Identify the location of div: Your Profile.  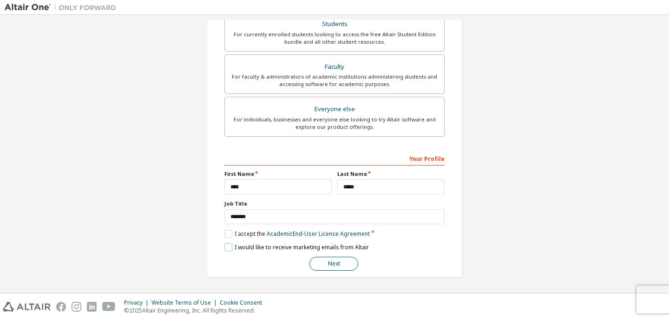
(334, 158).